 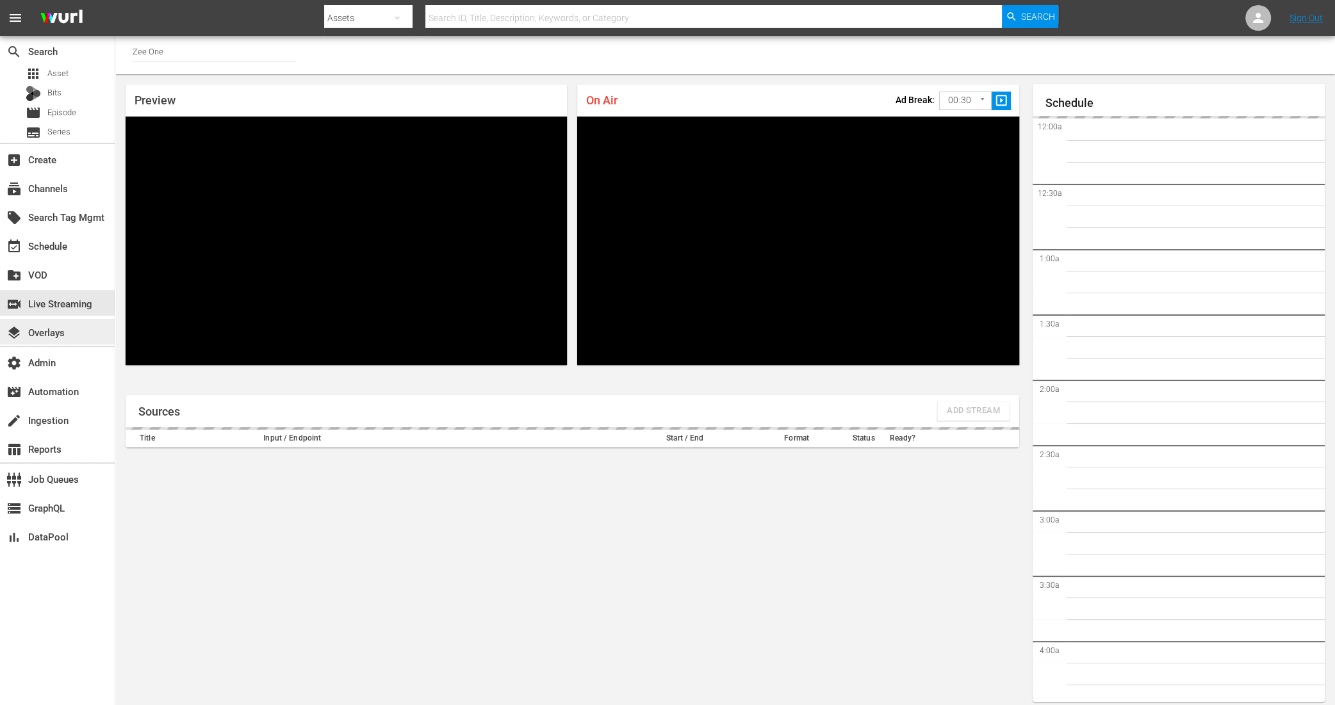 What do you see at coordinates (438, 439) in the screenshot?
I see `th: Input / Endpoint` at bounding box center [438, 439].